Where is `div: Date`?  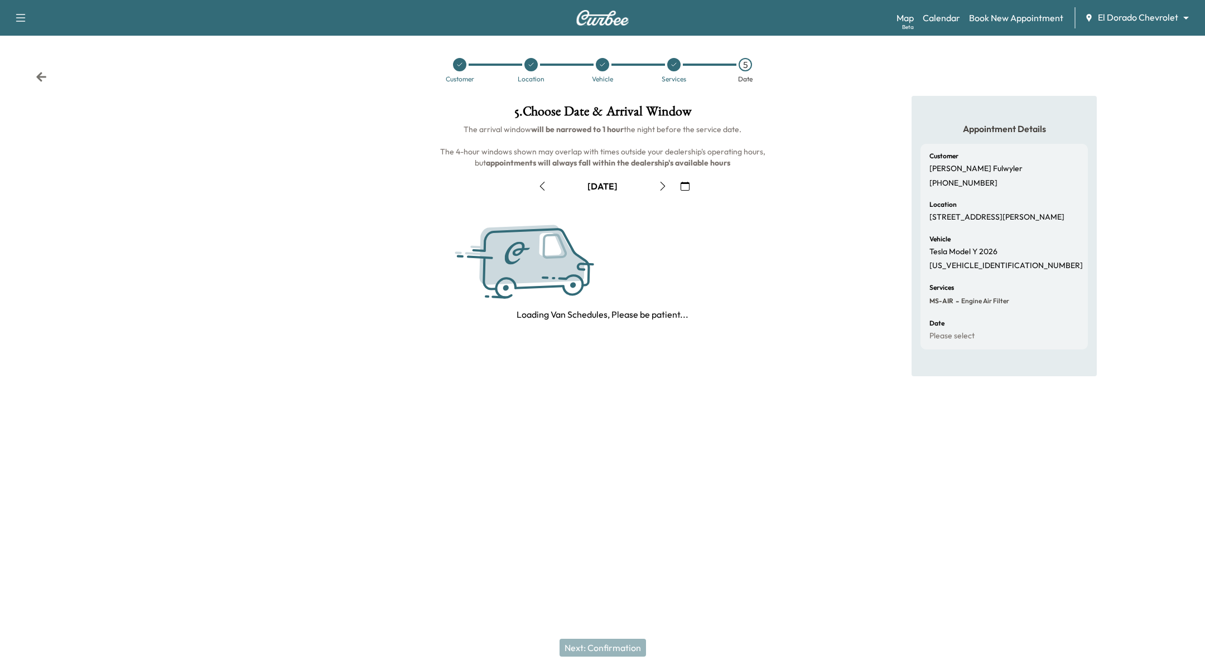
div: Date is located at coordinates (745, 79).